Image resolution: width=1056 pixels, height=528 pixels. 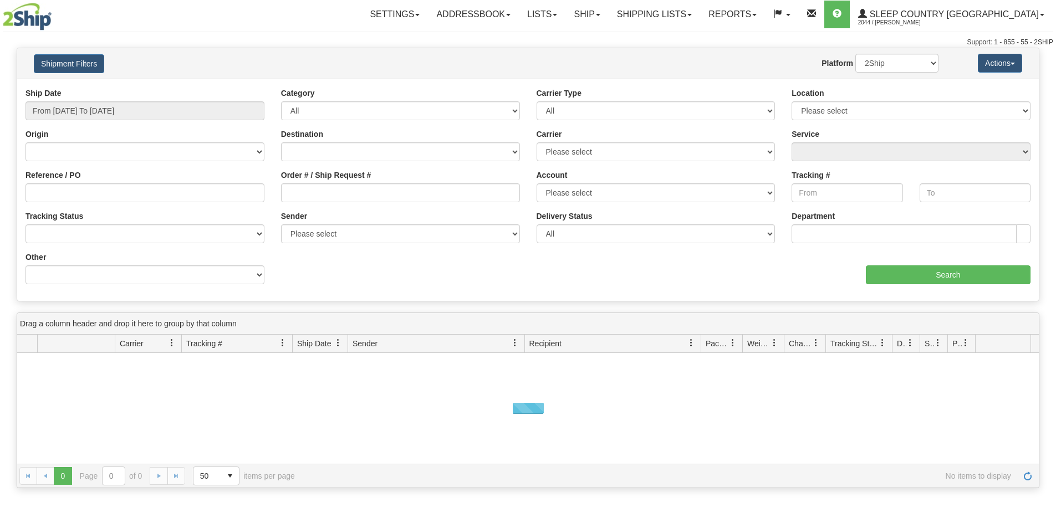 I want to click on span: Page 0, so click(x=63, y=476).